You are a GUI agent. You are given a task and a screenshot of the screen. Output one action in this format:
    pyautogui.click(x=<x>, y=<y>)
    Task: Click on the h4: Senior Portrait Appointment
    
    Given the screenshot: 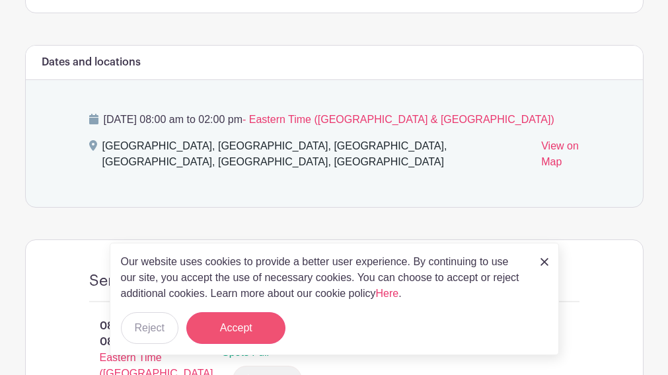 What is the action you would take?
    pyautogui.click(x=191, y=281)
    